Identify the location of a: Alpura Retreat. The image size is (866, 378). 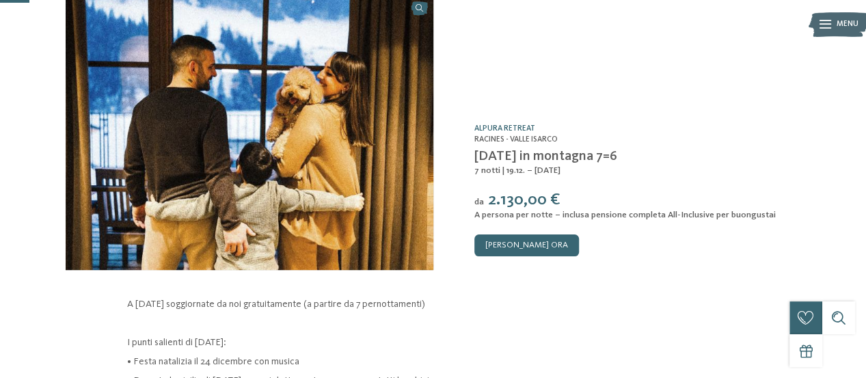
(504, 128).